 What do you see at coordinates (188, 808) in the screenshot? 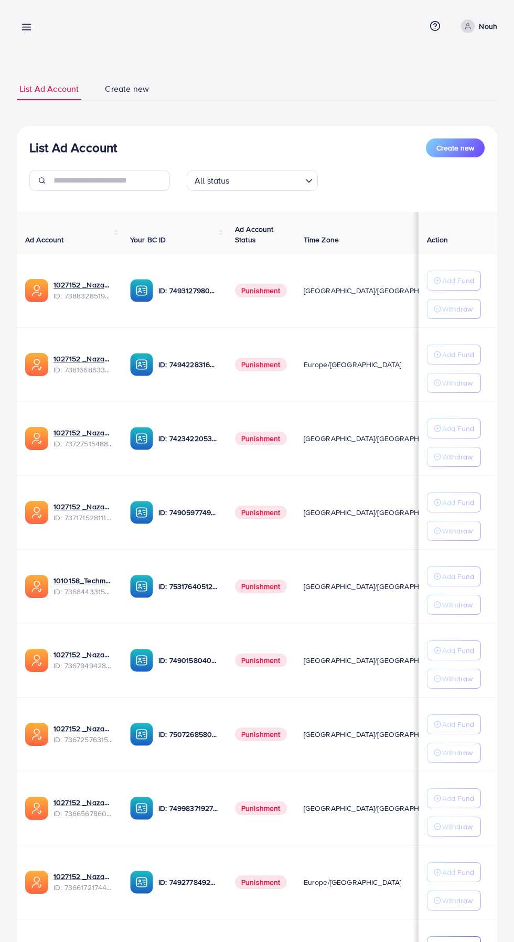
I see `p: ID: 7499837192777400321` at bounding box center [188, 808].